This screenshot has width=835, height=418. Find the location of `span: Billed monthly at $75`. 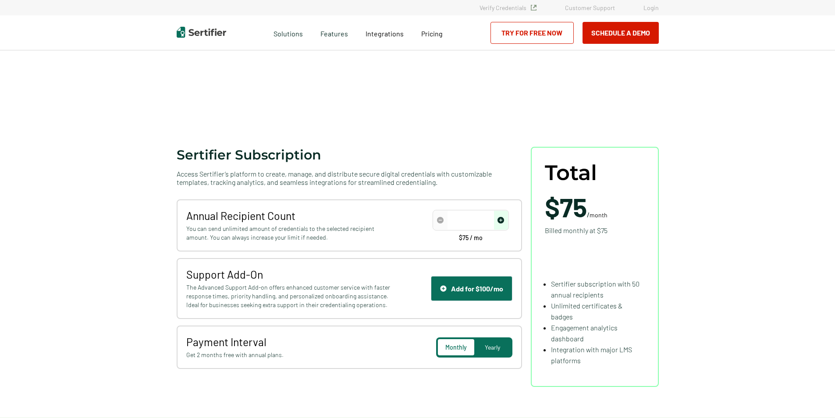

span: Billed monthly at $75 is located at coordinates (576, 230).